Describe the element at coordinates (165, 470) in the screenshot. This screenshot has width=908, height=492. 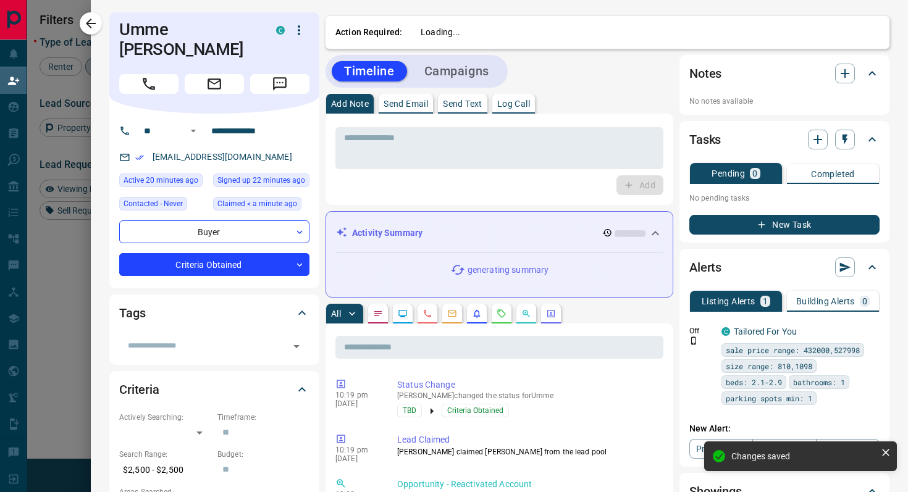
I see `p: $2,500 - $2,500` at that location.